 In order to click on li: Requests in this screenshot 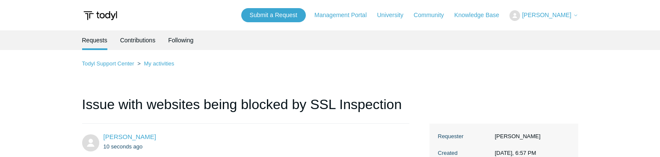, I will do `click(95, 40)`.